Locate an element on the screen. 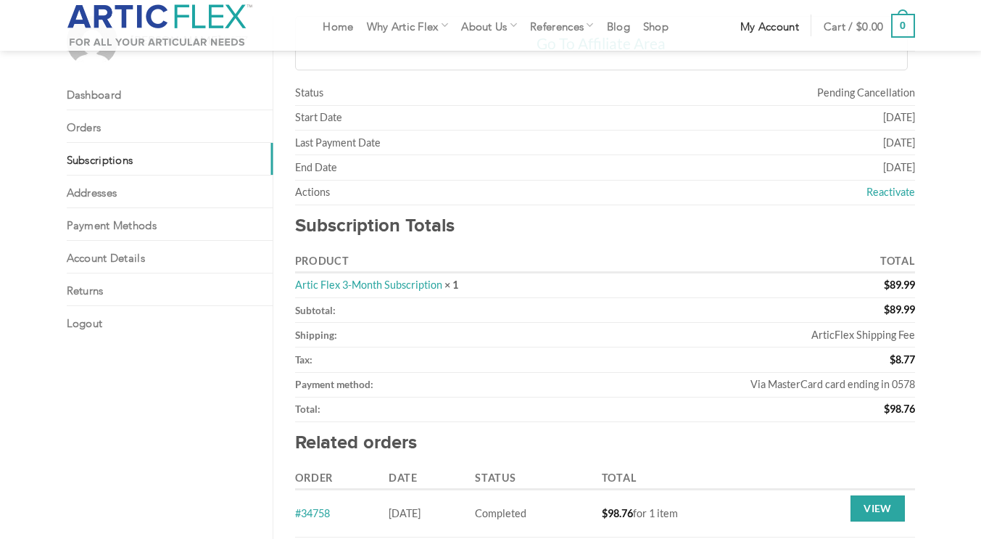 Image resolution: width=981 pixels, height=539 pixels. span: Order is located at coordinates (314, 477).